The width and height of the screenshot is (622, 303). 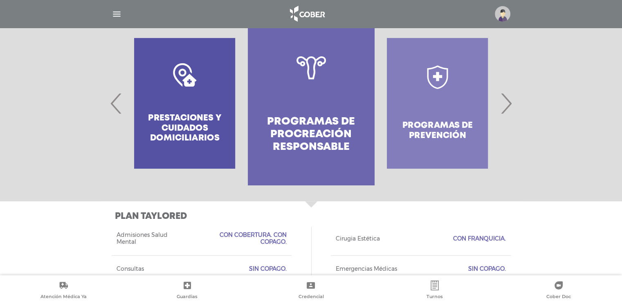 I want to click on span: Con Franquicia., so click(x=479, y=239).